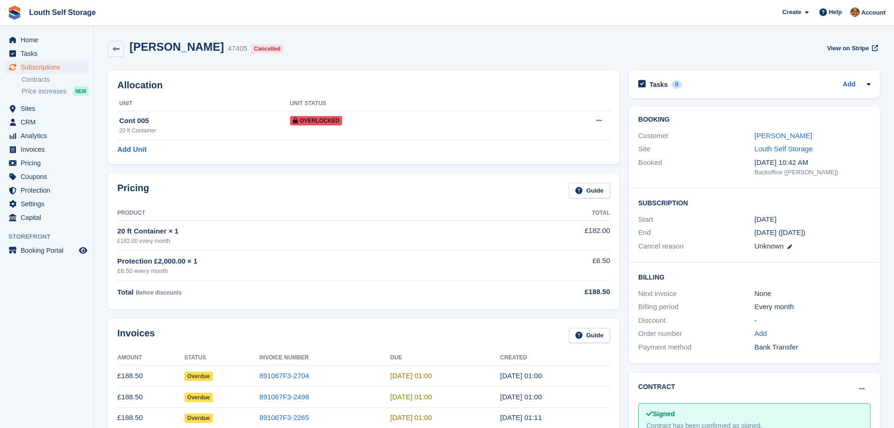 The image size is (894, 428). Describe the element at coordinates (754, 413) in the screenshot. I see `div: Signed` at that location.